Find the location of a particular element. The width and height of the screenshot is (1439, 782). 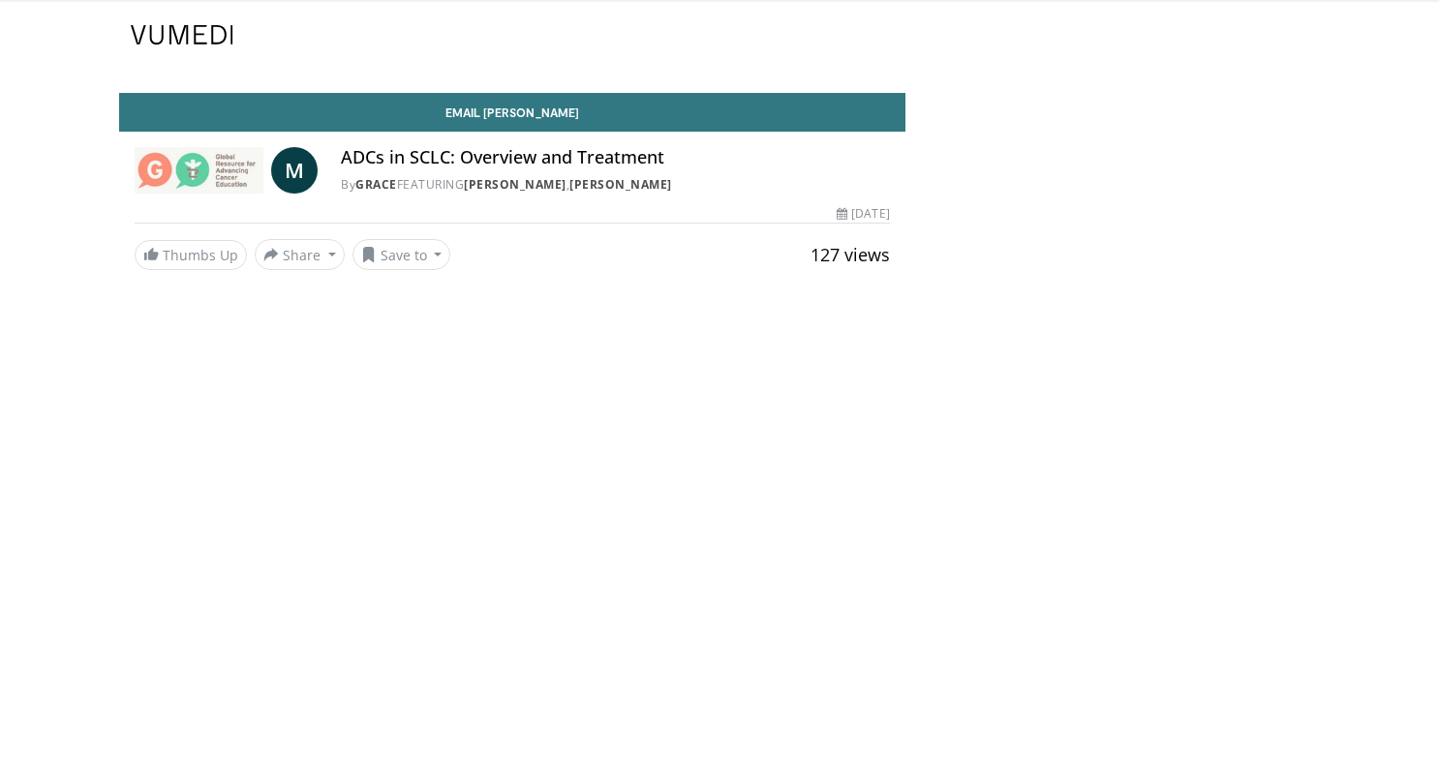

a: M is located at coordinates (294, 170).